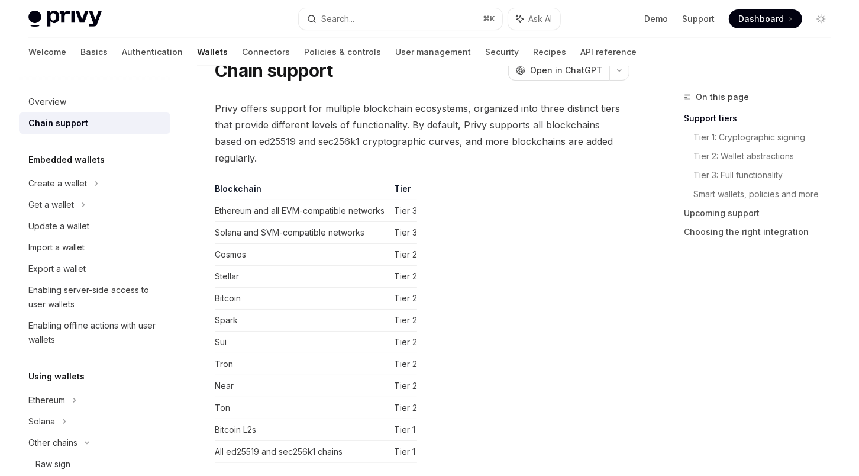 The image size is (859, 476). Describe the element at coordinates (95, 297) in the screenshot. I see `a: Enabling server-side access to user wallets` at that location.